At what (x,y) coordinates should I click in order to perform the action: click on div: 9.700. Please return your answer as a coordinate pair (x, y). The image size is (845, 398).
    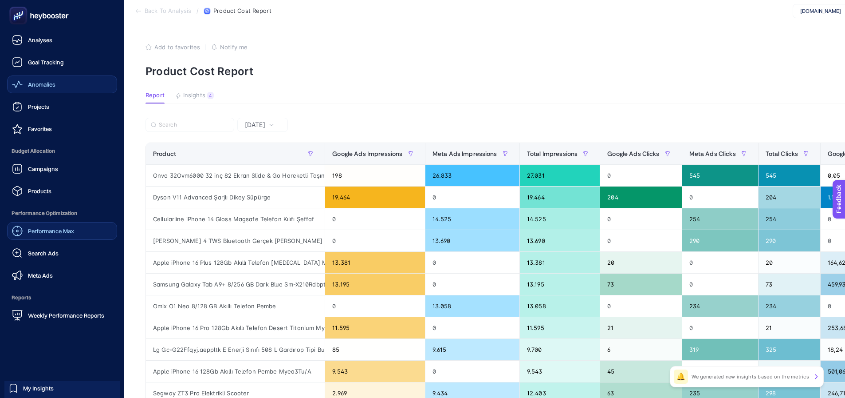
    Looking at the image, I should click on (560, 349).